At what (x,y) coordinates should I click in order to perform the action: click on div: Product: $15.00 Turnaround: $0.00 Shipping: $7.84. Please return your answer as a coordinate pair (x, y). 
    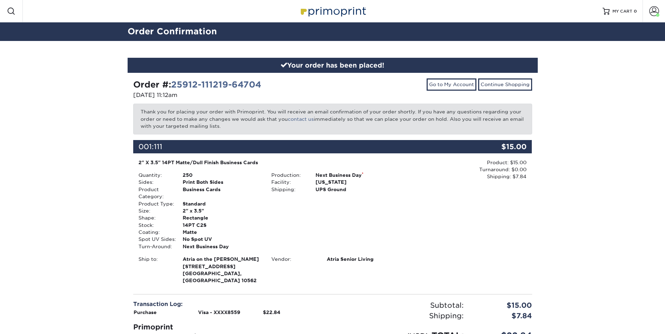
    Looking at the image, I should click on (462, 170).